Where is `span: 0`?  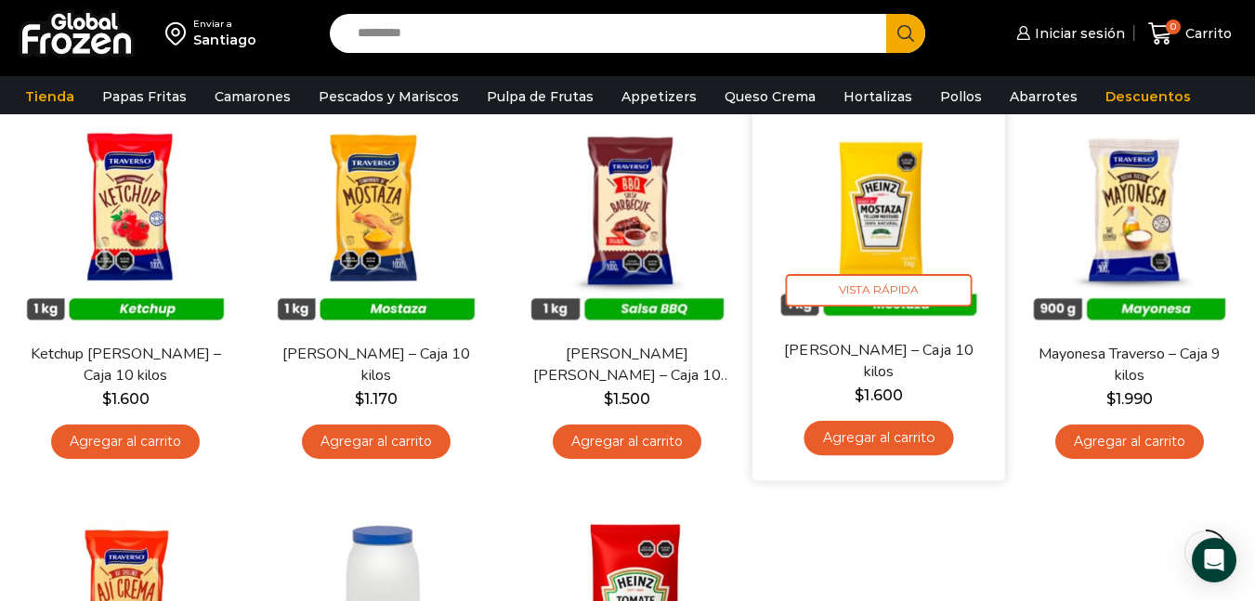
span: 0 is located at coordinates (1173, 27).